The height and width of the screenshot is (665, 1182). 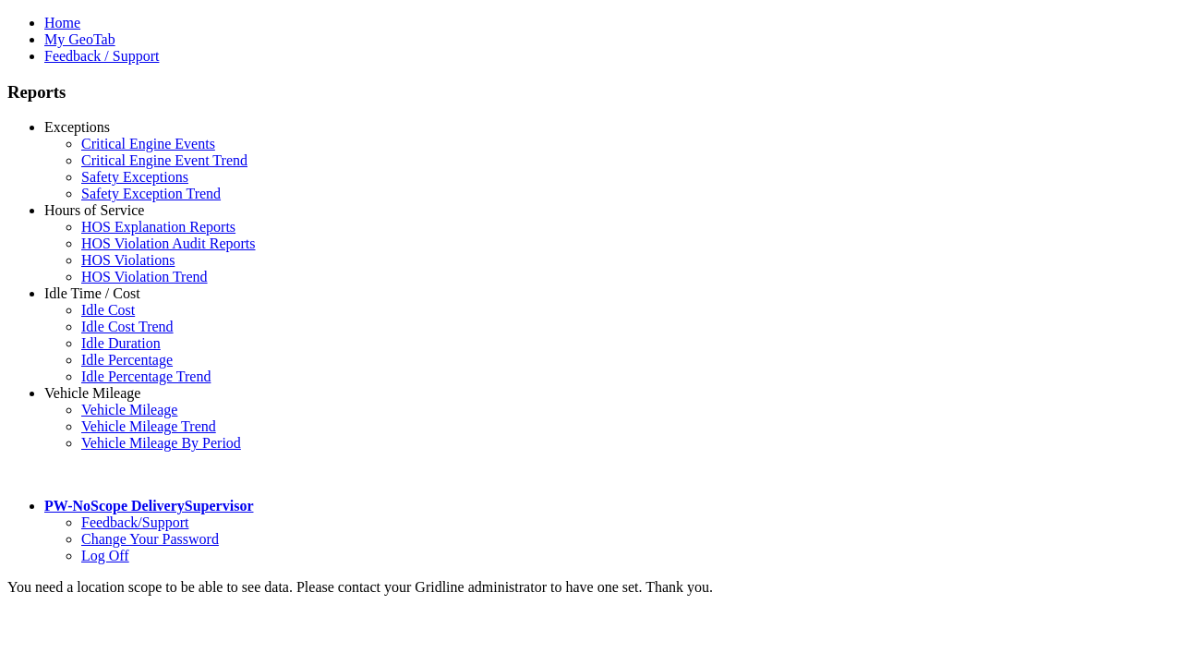 What do you see at coordinates (121, 343) in the screenshot?
I see `a: Idle Duration` at bounding box center [121, 343].